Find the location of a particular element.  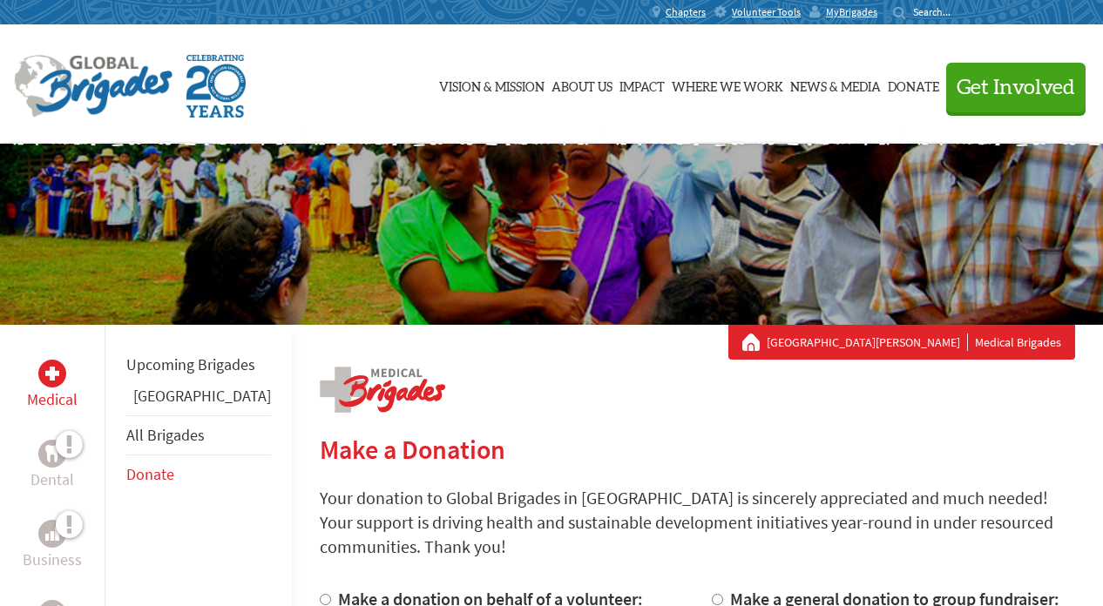

a: All Brigades is located at coordinates (165, 435).